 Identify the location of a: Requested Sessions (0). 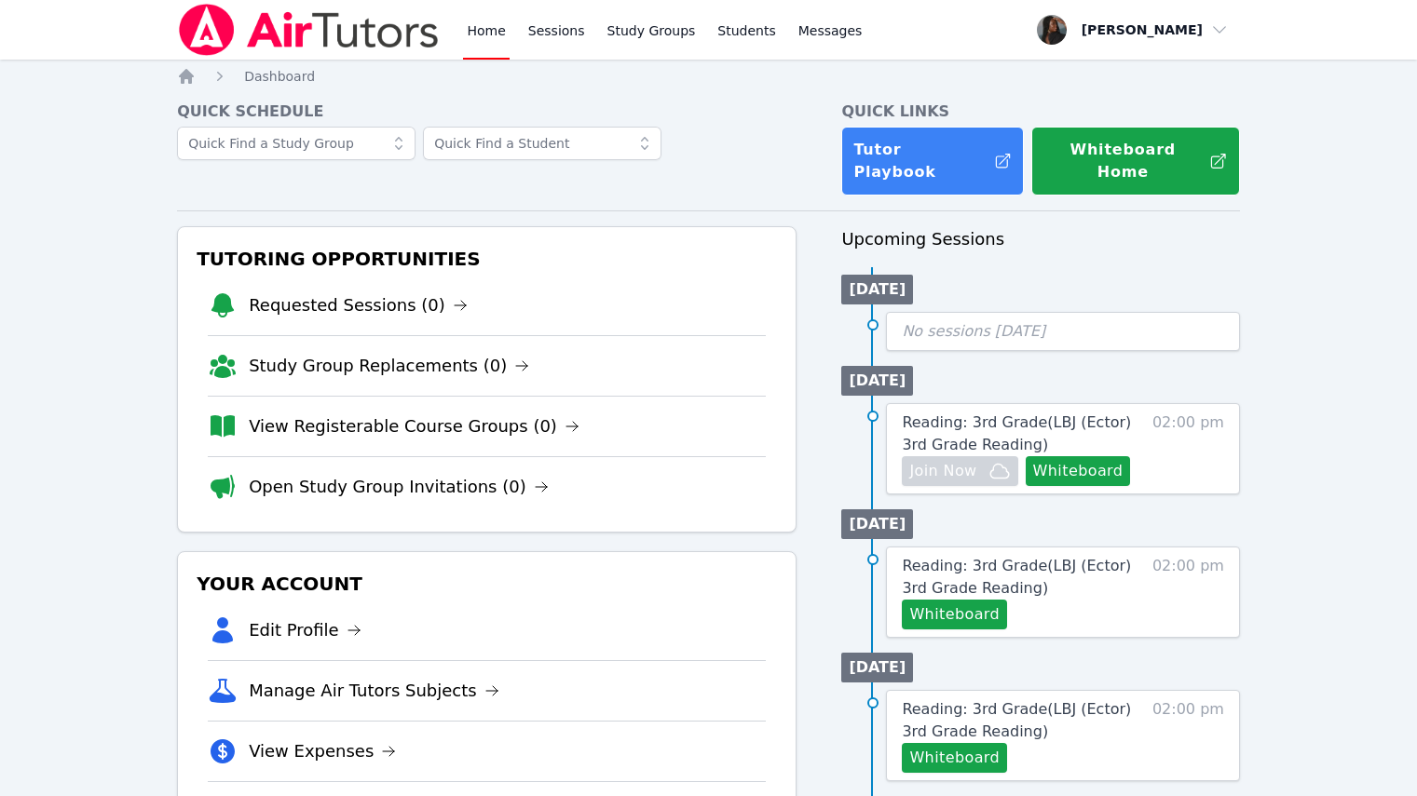
(358, 305).